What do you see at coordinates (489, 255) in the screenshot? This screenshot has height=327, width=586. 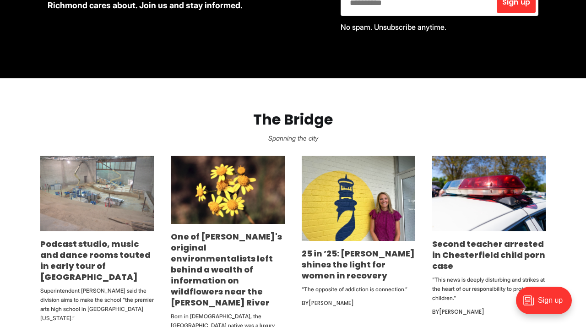 I see `a: Second teacher arrested in Chesterfield child porn case` at bounding box center [489, 255].